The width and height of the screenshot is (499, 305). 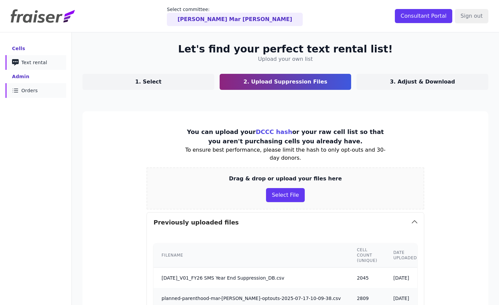 I want to click on p: 1. Select, so click(x=148, y=82).